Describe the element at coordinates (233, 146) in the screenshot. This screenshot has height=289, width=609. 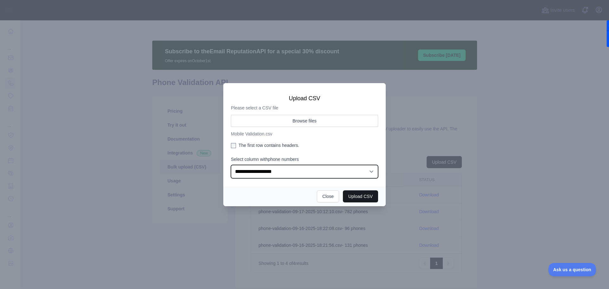
I see `input: The first row contains headers.` at that location.